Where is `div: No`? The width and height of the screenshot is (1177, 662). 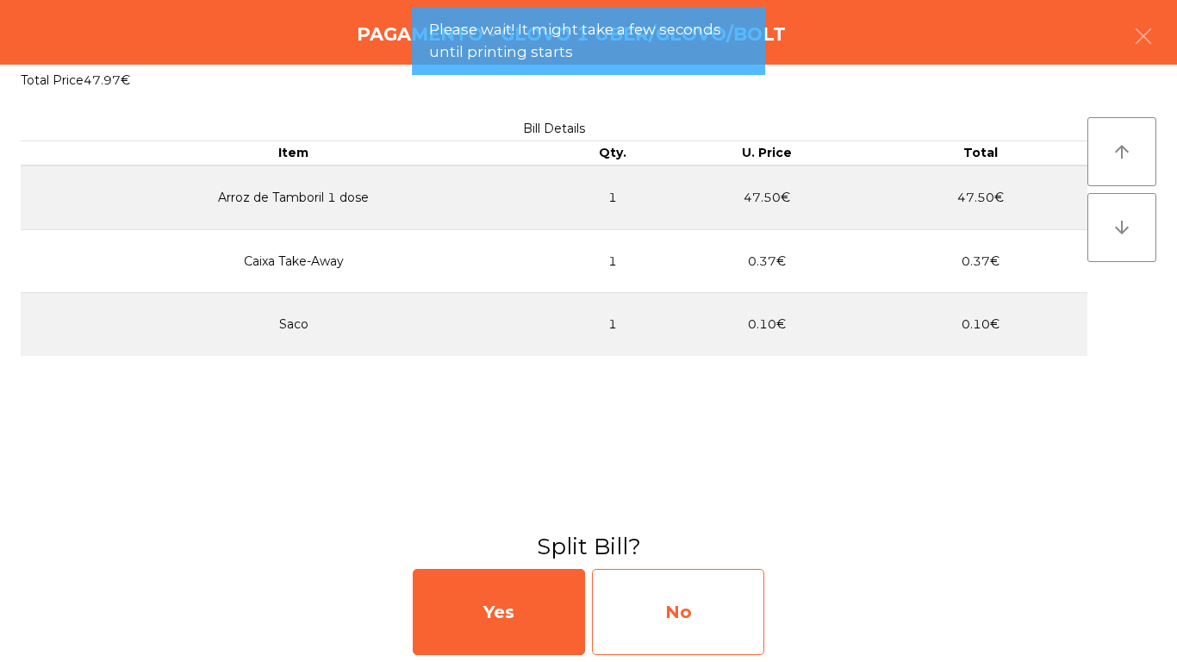
div: No is located at coordinates (678, 612).